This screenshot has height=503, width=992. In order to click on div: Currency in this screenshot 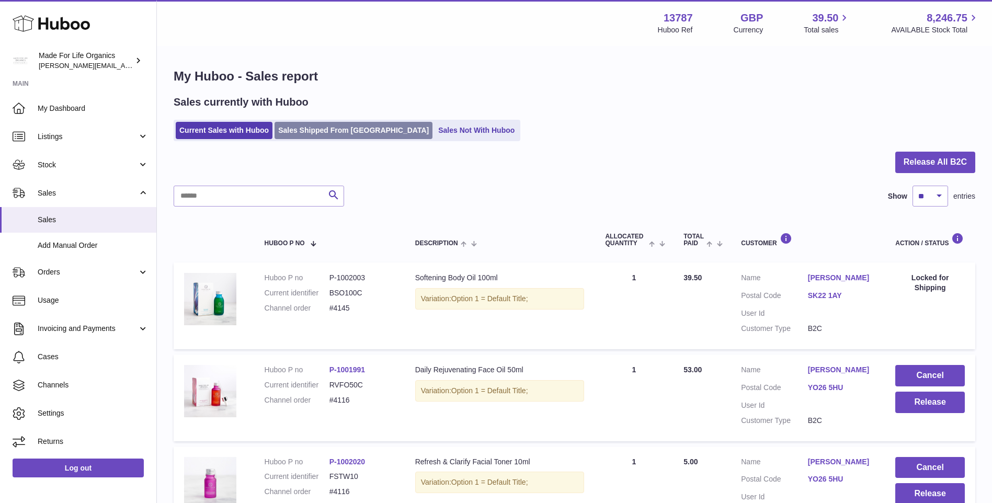, I will do `click(748, 30)`.